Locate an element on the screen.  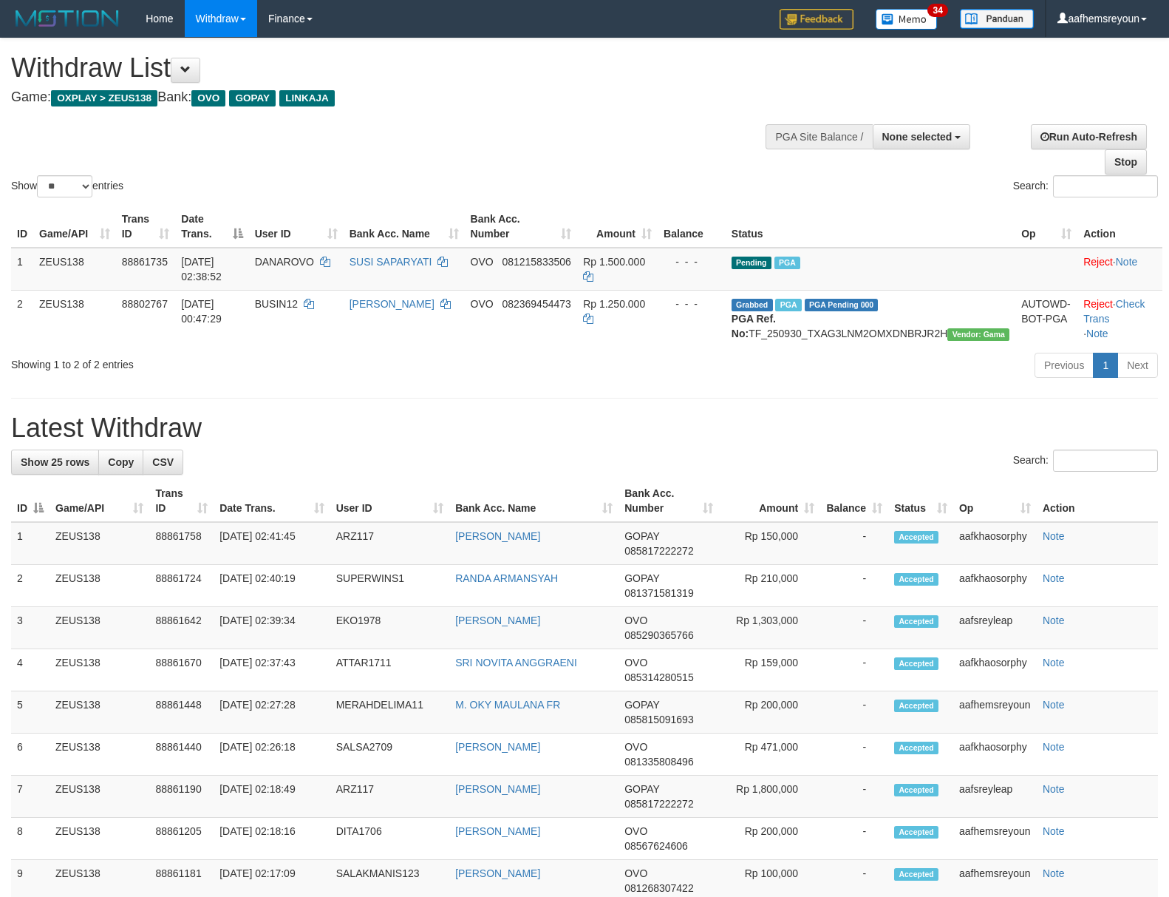
span: Rp 1.250.000 is located at coordinates (614, 304).